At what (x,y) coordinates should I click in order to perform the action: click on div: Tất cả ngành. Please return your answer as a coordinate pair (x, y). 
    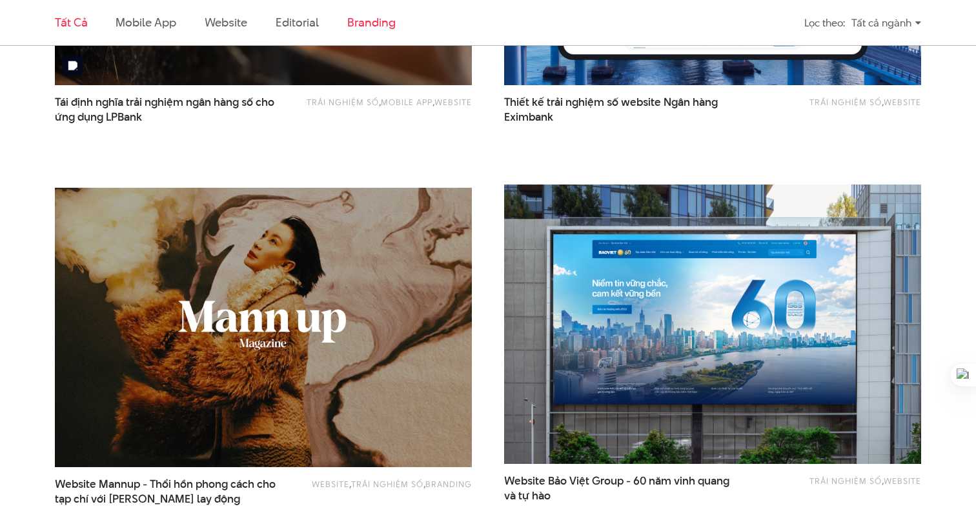
    Looking at the image, I should click on (887, 23).